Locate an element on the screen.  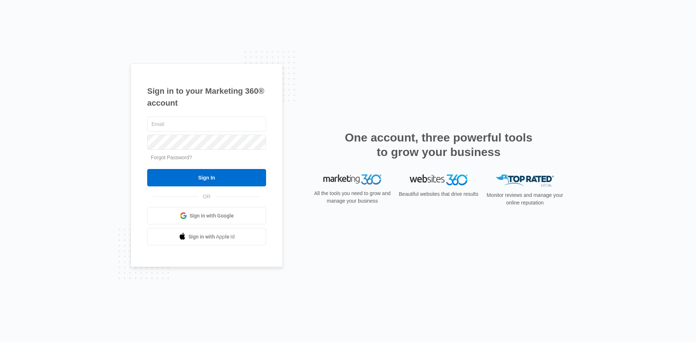
input: Email is located at coordinates (206, 124).